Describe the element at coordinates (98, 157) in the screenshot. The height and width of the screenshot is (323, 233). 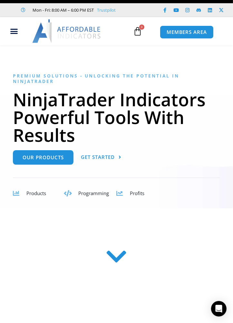
I see `span: Get Started` at that location.